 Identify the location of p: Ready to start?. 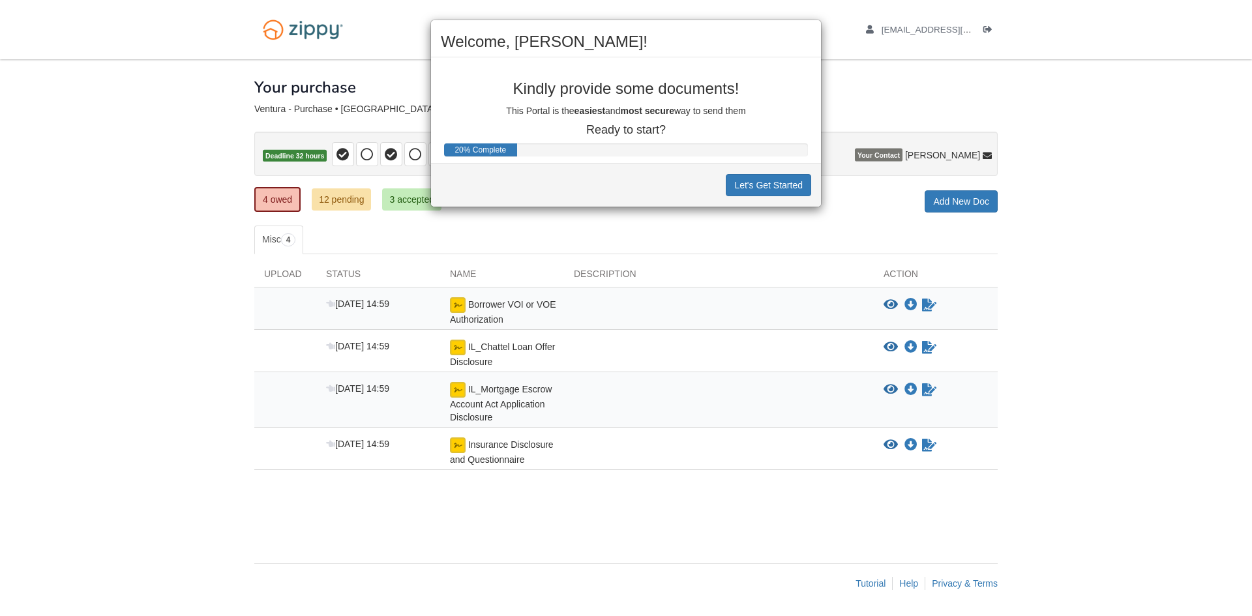
(626, 130).